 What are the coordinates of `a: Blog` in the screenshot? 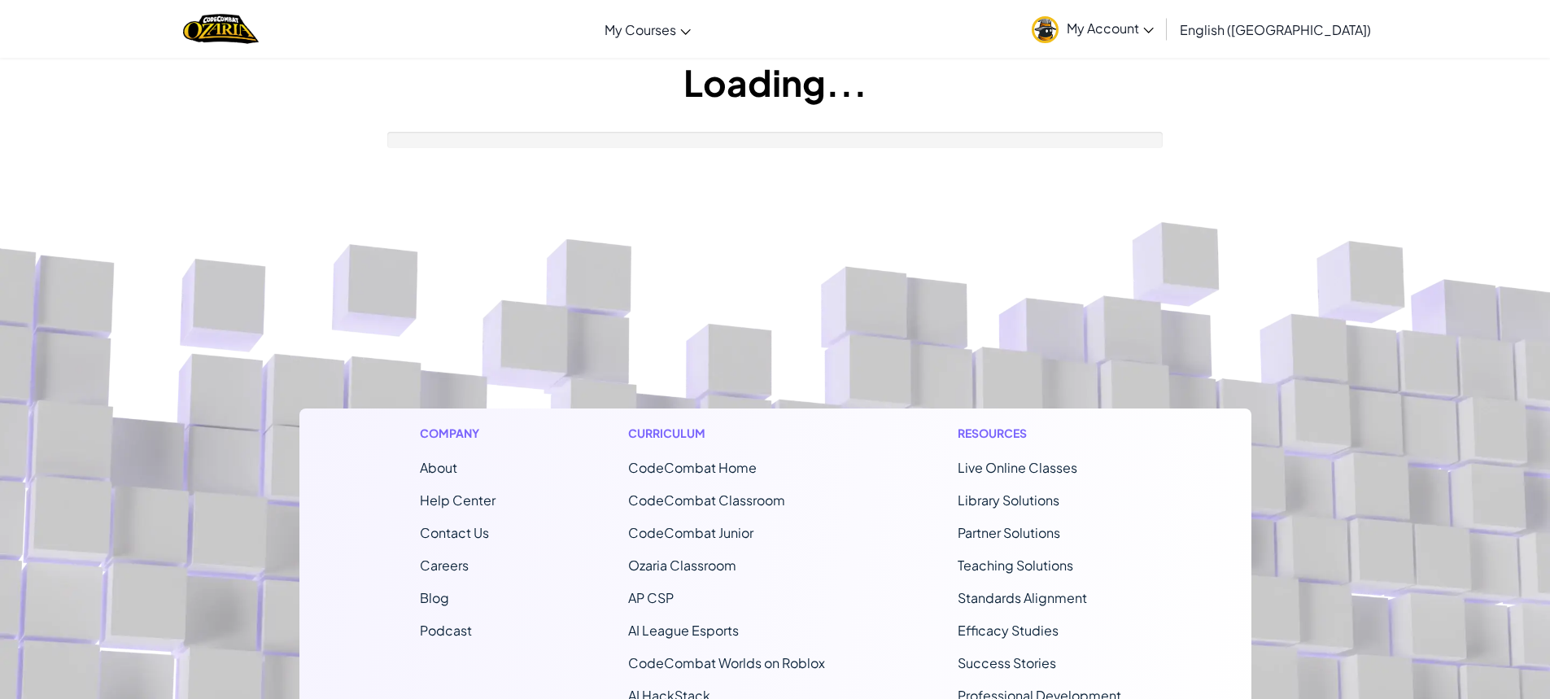 It's located at (435, 597).